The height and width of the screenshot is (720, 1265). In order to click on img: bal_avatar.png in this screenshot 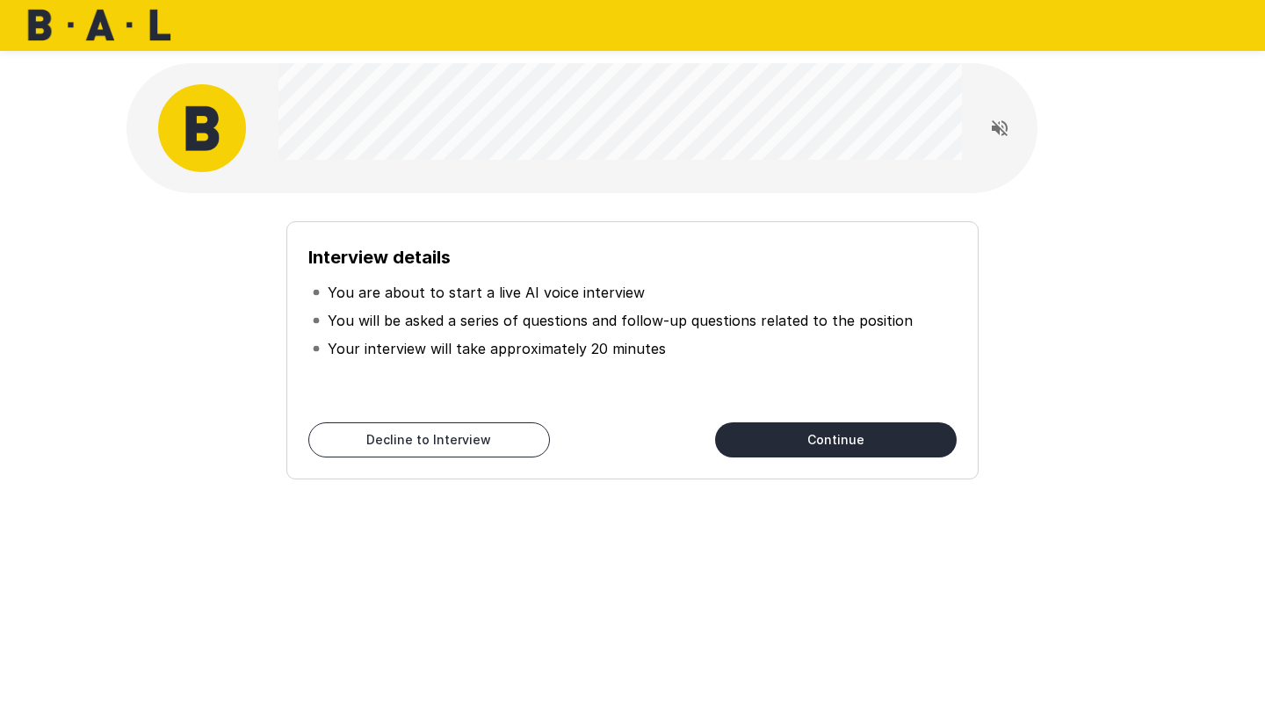, I will do `click(202, 128)`.